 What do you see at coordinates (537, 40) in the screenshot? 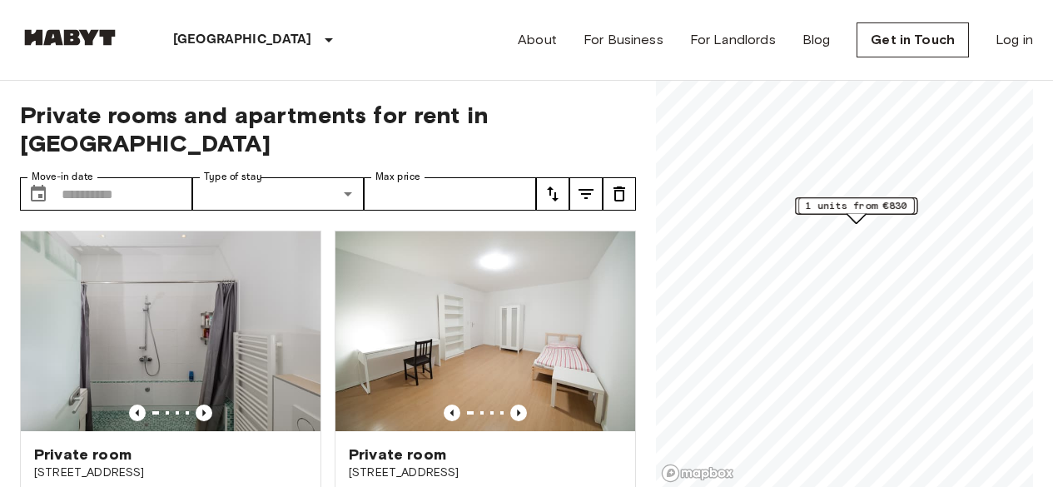
I see `a: About` at bounding box center [537, 40].